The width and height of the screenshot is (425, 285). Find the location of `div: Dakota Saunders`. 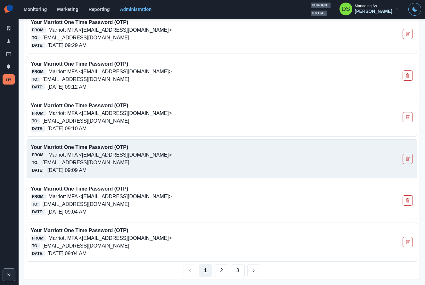

div: Dakota Saunders is located at coordinates (346, 9).